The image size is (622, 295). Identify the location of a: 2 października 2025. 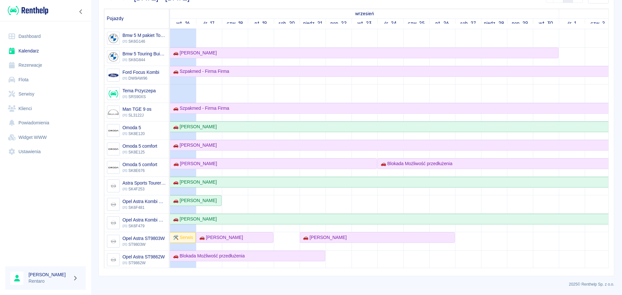
(598, 23).